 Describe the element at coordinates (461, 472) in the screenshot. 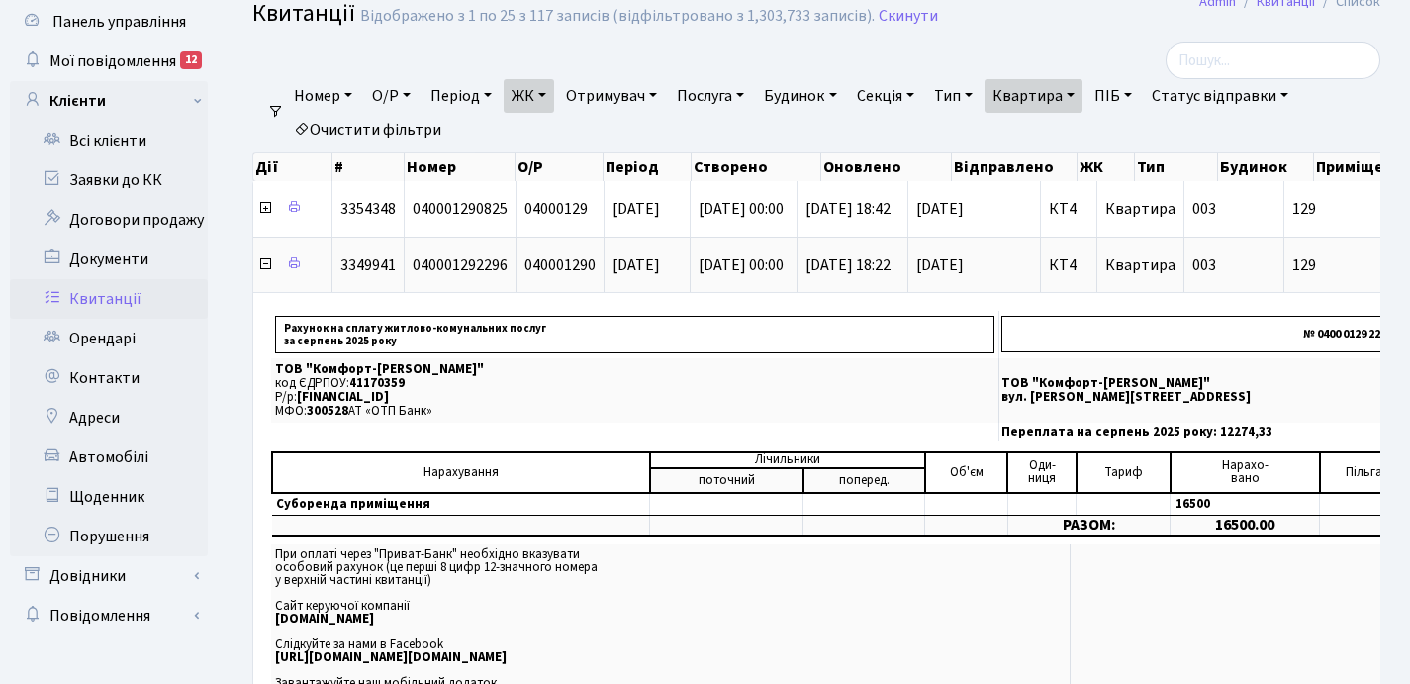

I see `td: Нарахування` at that location.